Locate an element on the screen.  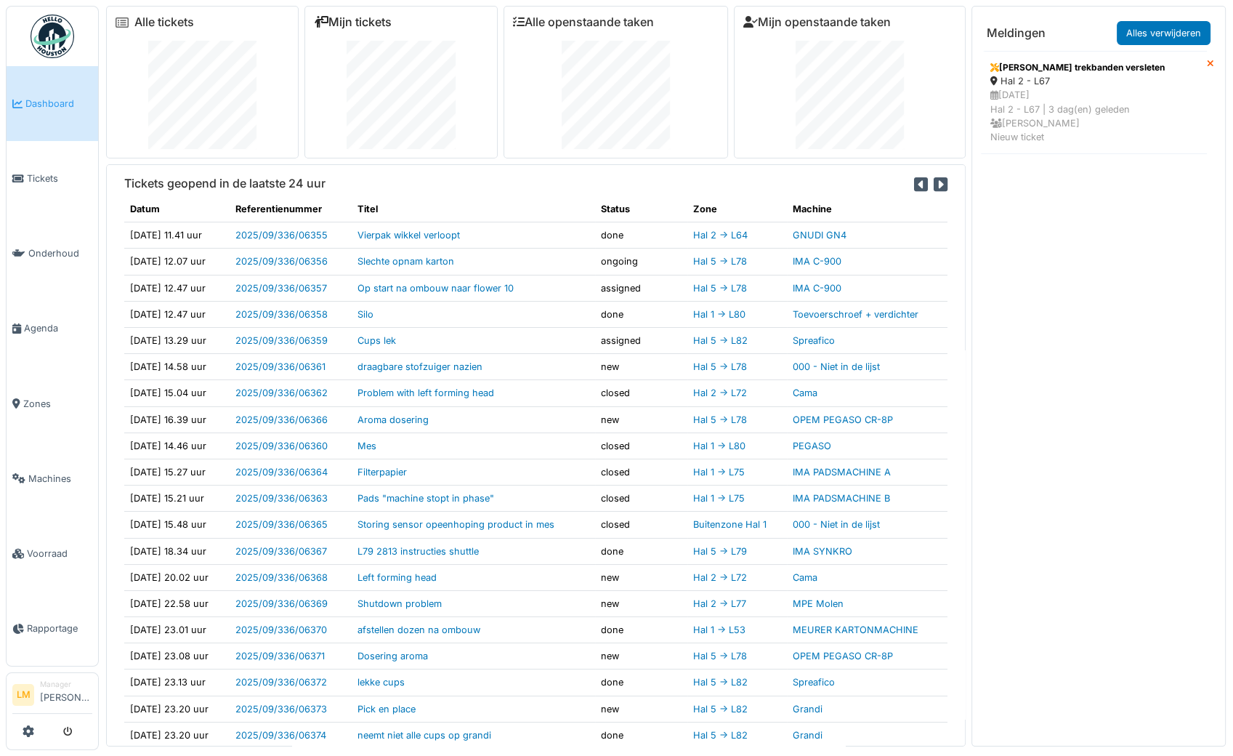
a: 2025/09/336/06369 is located at coordinates (281, 603).